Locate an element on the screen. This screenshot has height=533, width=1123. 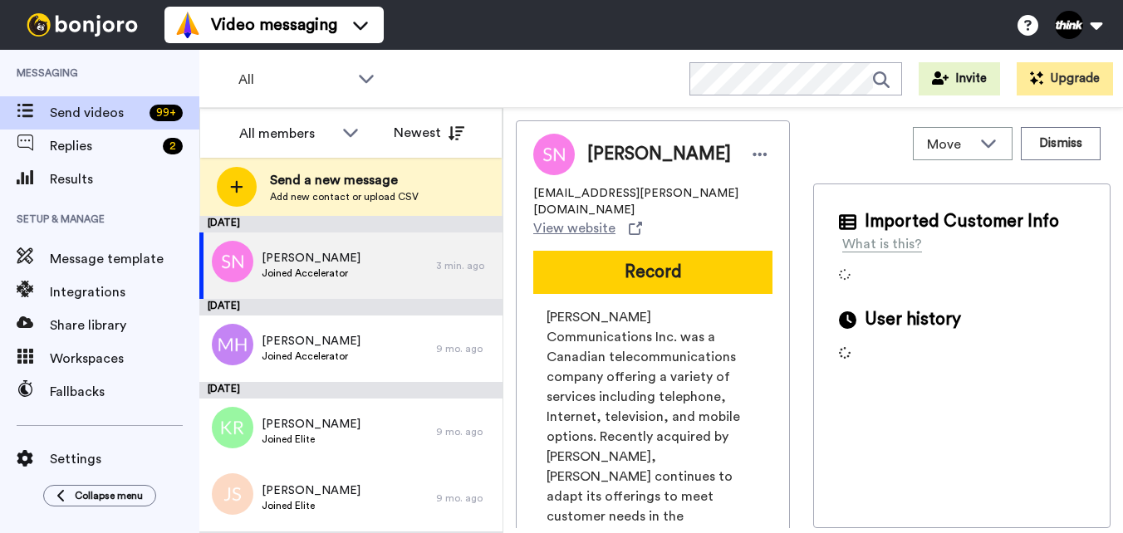
button: Newest is located at coordinates (429, 133).